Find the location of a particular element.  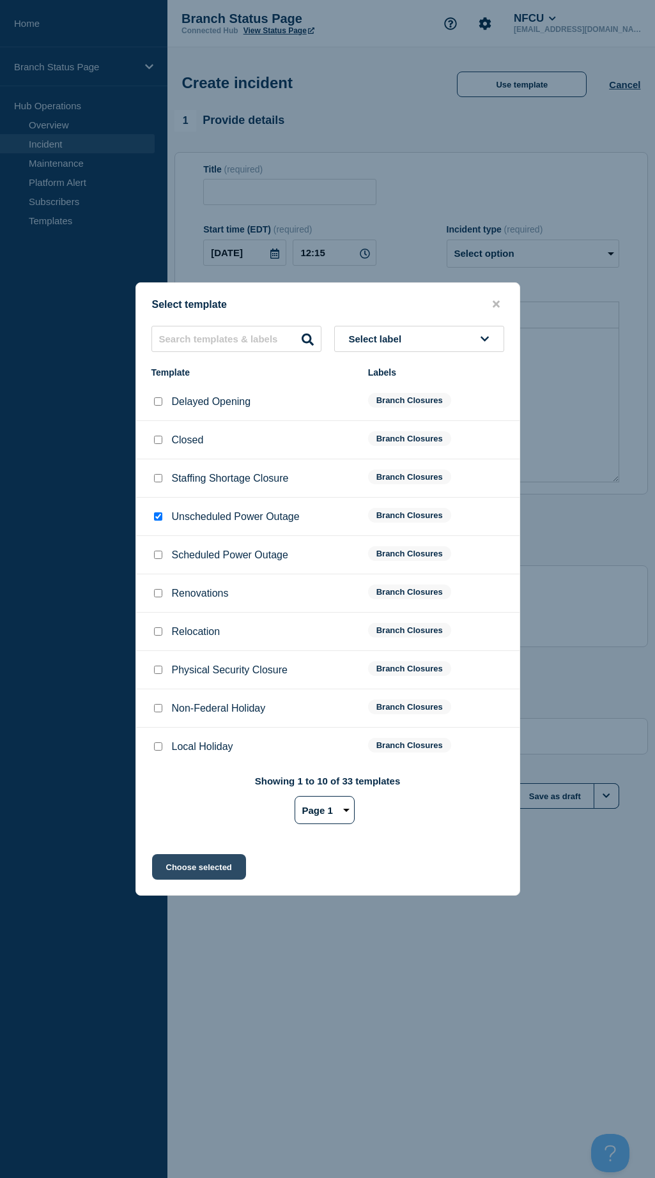

p: Relocation is located at coordinates (196, 632).